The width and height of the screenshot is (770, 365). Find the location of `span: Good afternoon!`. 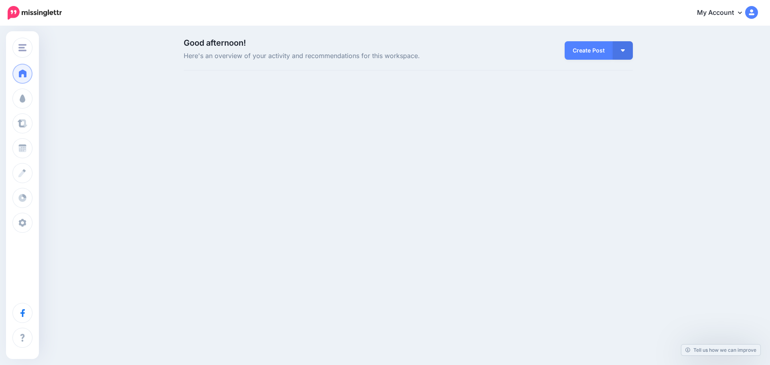

span: Good afternoon! is located at coordinates (214, 43).